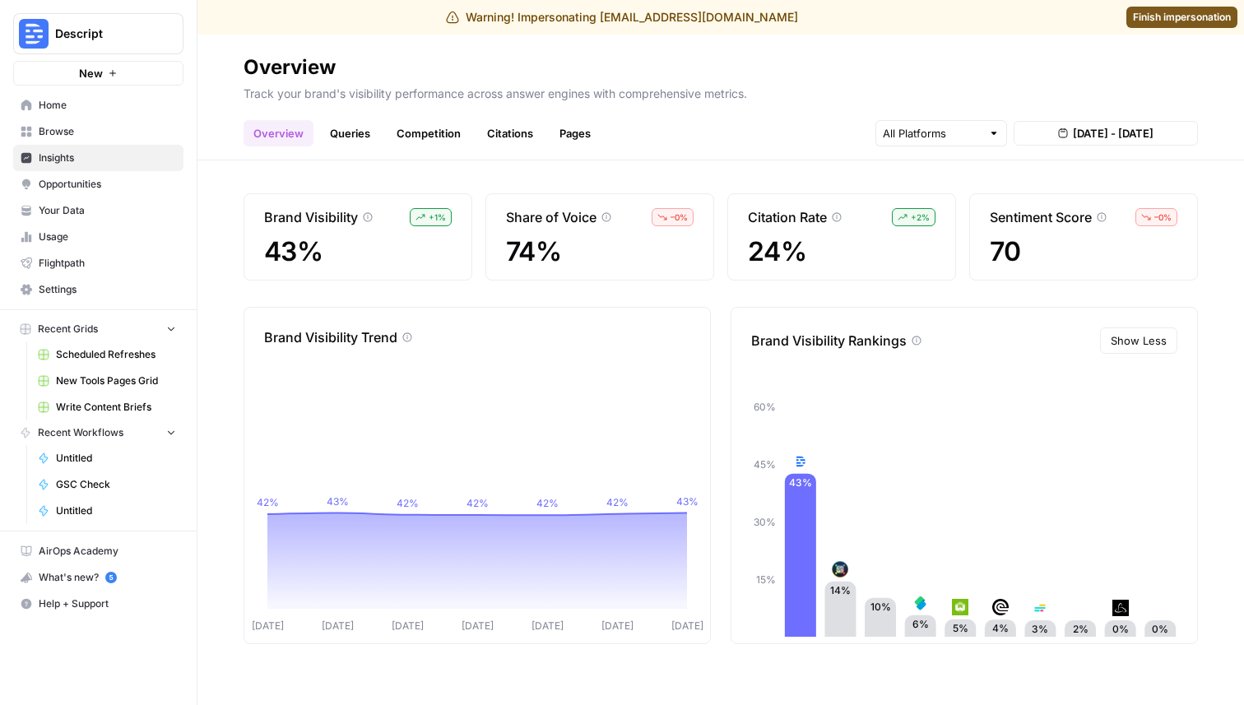 This screenshot has width=1244, height=705. Describe the element at coordinates (107, 184) in the screenshot. I see `span: Opportunities` at that location.